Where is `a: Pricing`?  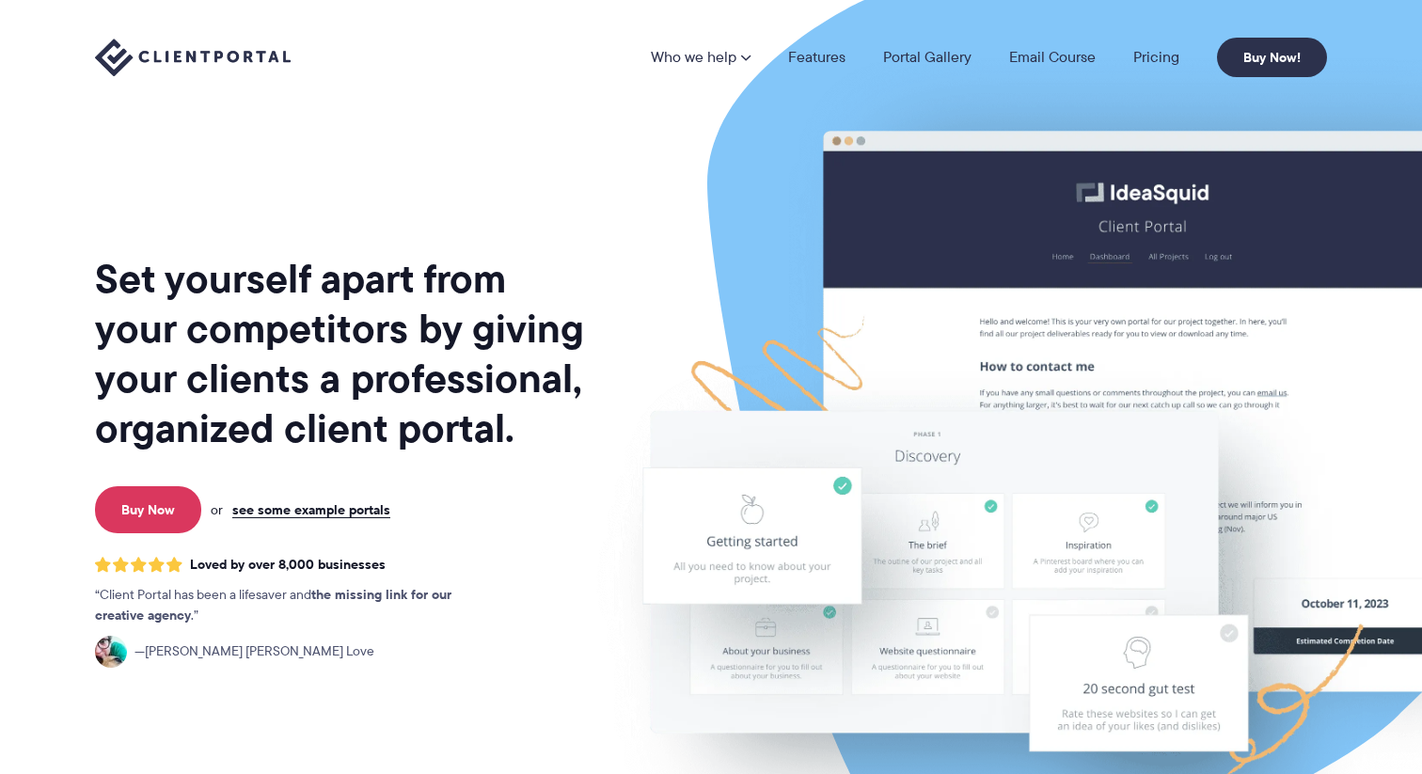
a: Pricing is located at coordinates (1156, 57).